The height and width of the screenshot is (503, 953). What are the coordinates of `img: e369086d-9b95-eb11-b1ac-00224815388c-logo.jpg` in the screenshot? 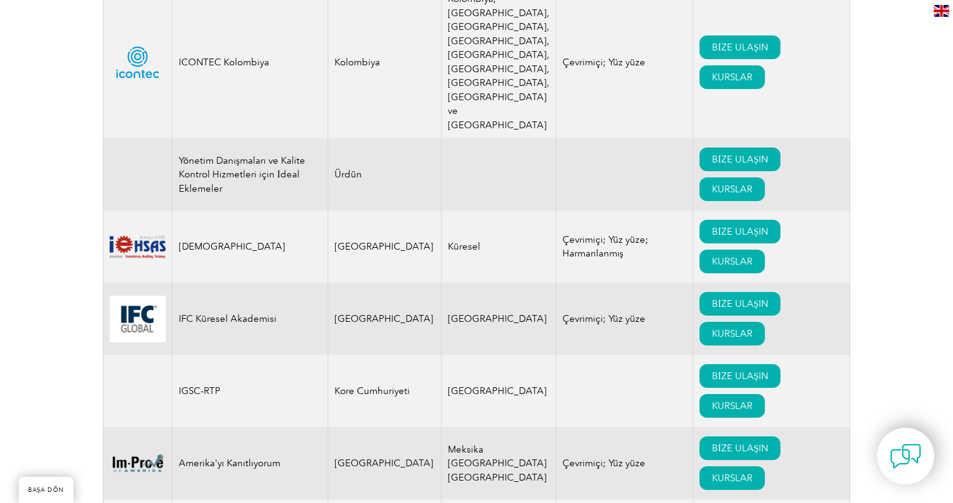 It's located at (138, 391).